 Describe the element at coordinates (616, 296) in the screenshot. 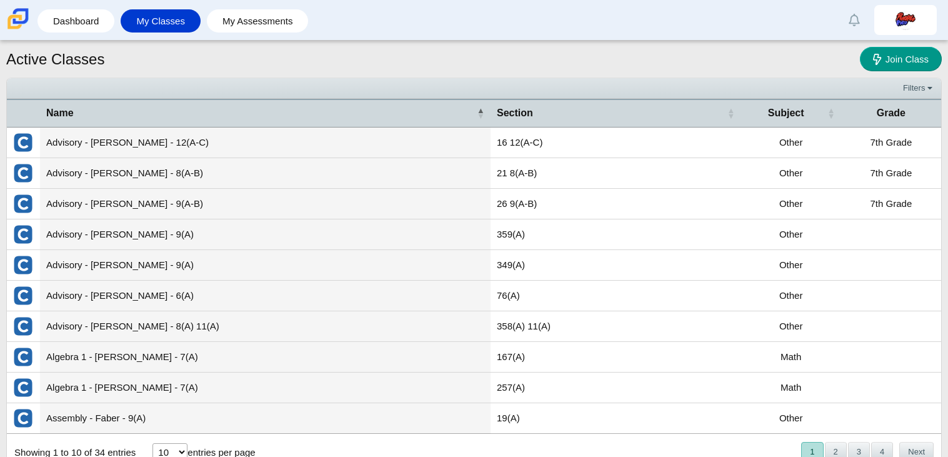

I see `td: 76(A)` at that location.